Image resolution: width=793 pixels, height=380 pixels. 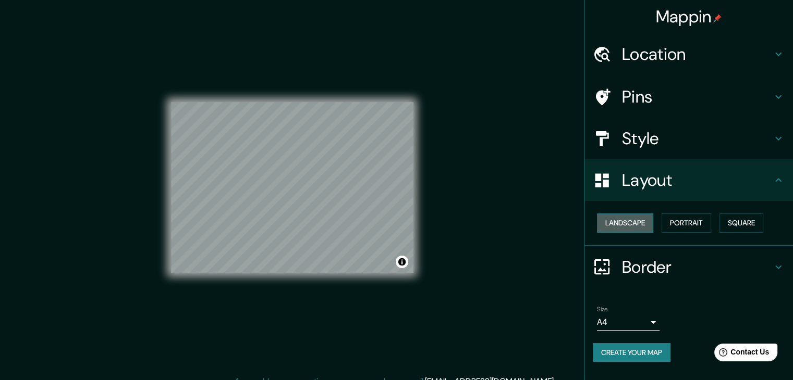 I want to click on canvas: Map, so click(x=292, y=188).